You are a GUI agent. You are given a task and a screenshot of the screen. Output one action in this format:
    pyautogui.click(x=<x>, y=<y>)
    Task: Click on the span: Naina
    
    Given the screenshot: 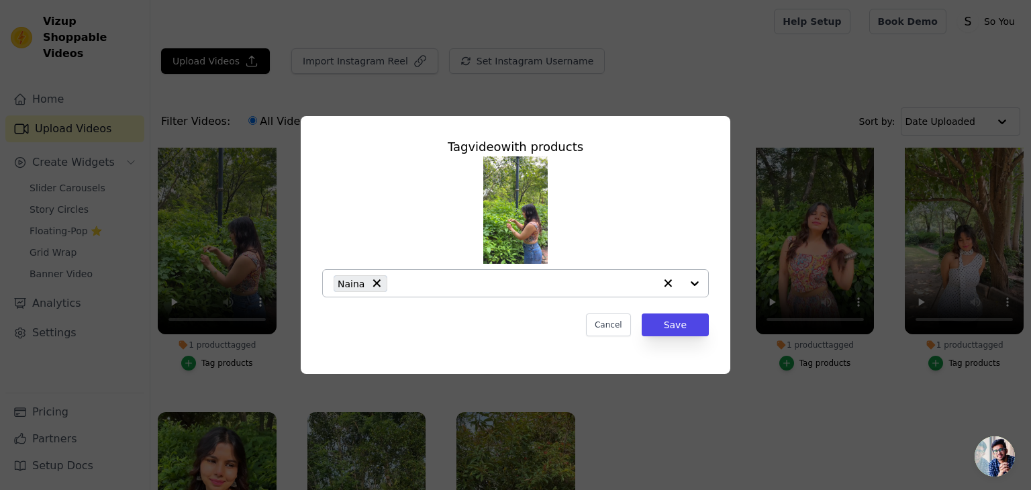 What is the action you would take?
    pyautogui.click(x=351, y=283)
    